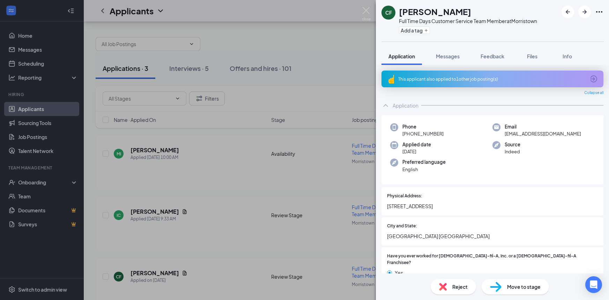 Image resolution: width=609 pixels, height=300 pixels. What do you see at coordinates (593, 284) in the screenshot?
I see `div: Open Intercom Messenger` at bounding box center [593, 284].